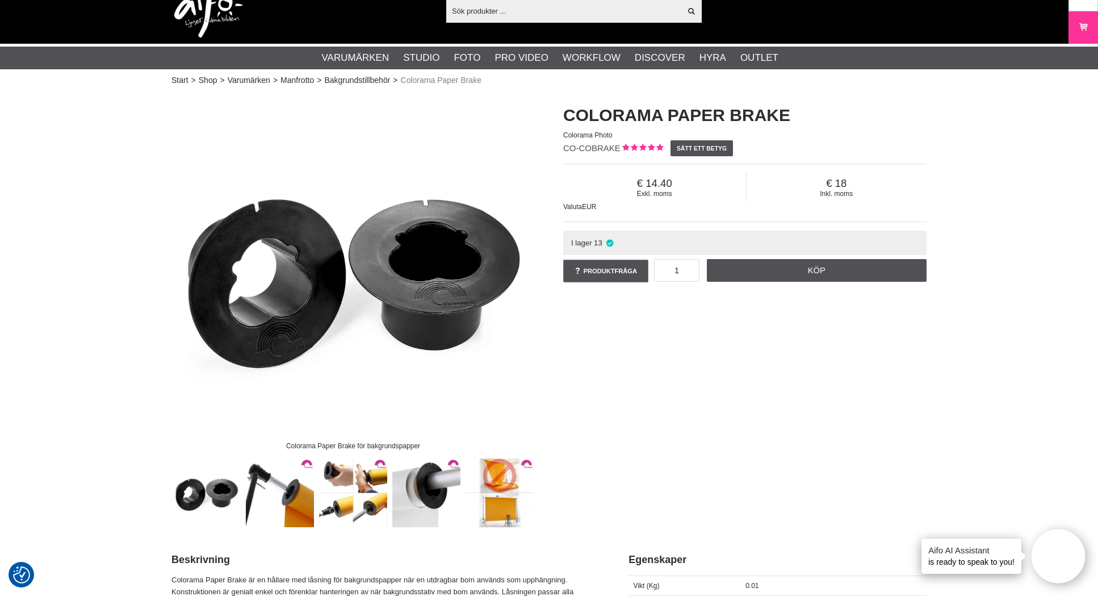  I want to click on a: Workflow, so click(592, 58).